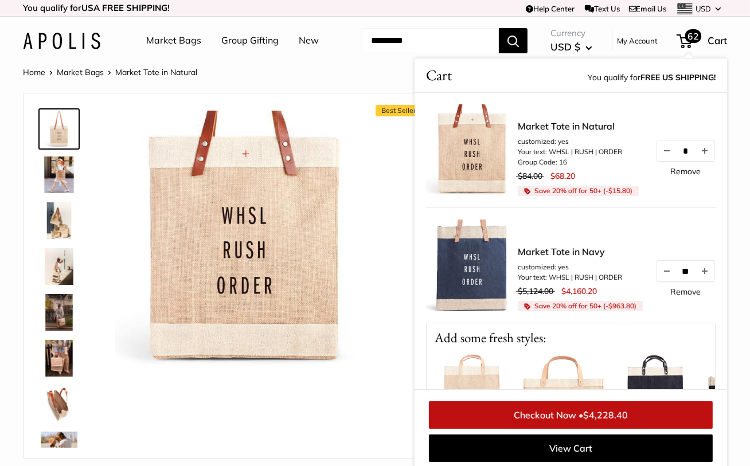 Image resolution: width=750 pixels, height=466 pixels. Describe the element at coordinates (571, 33) in the screenshot. I see `span: Currency` at that location.